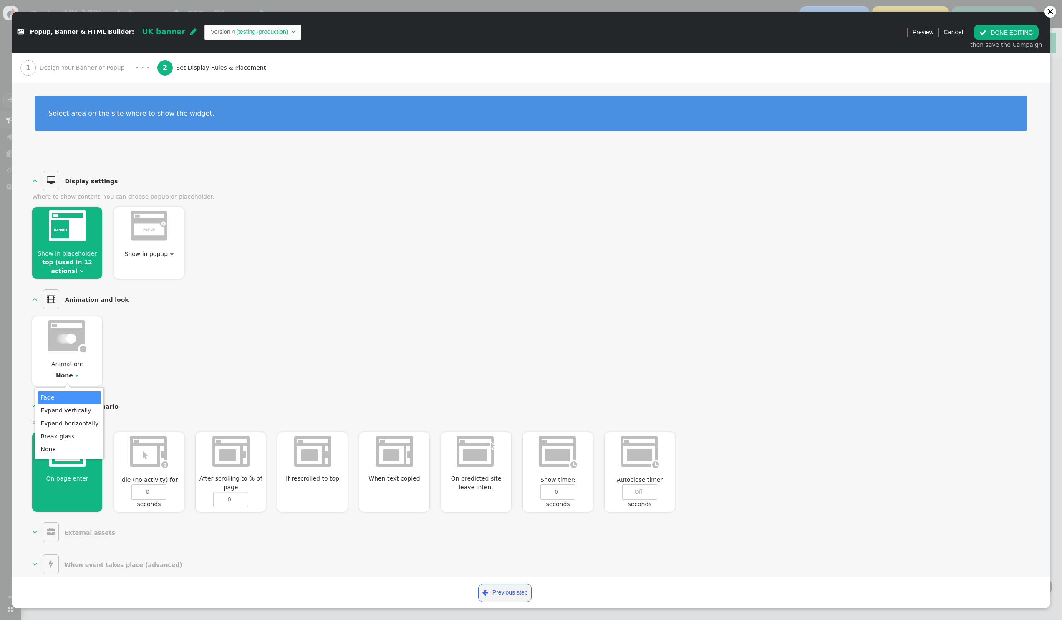 The width and height of the screenshot is (1062, 620). Describe the element at coordinates (67, 364) in the screenshot. I see `span: Animation:` at that location.